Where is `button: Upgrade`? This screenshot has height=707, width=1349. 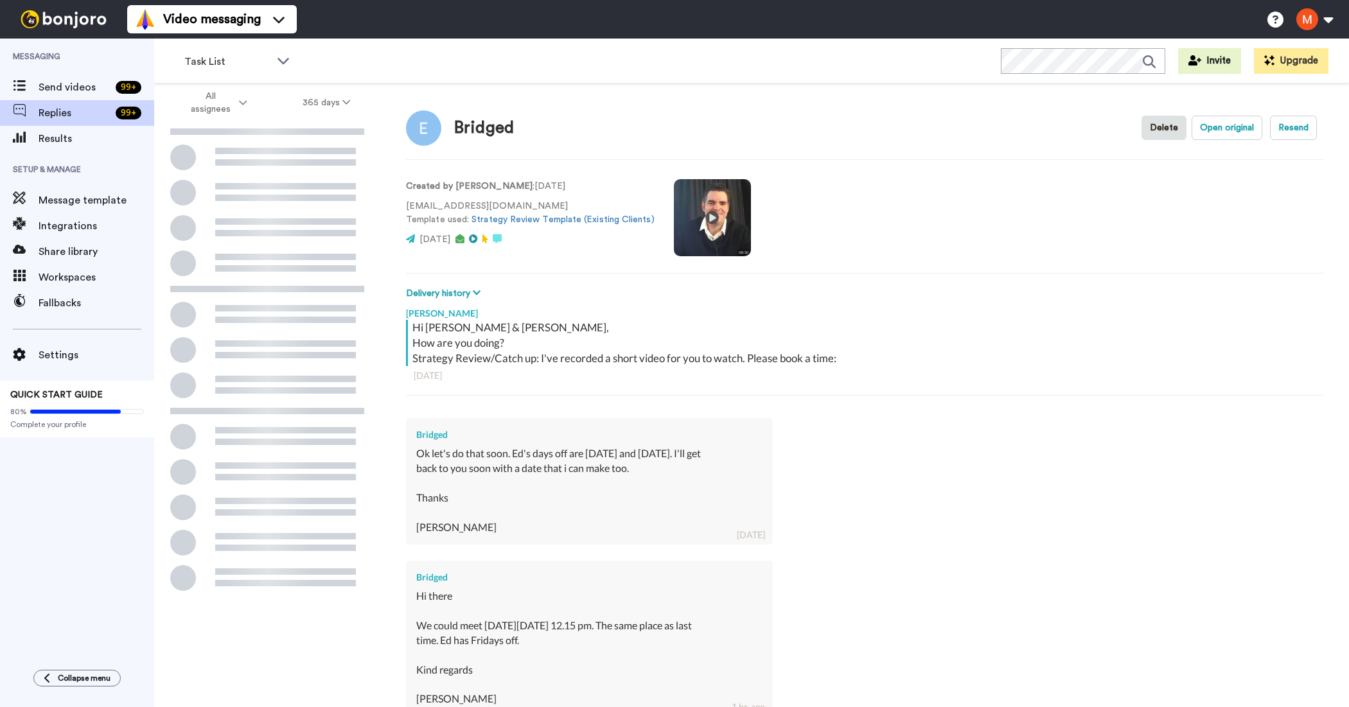 button: Upgrade is located at coordinates (1291, 61).